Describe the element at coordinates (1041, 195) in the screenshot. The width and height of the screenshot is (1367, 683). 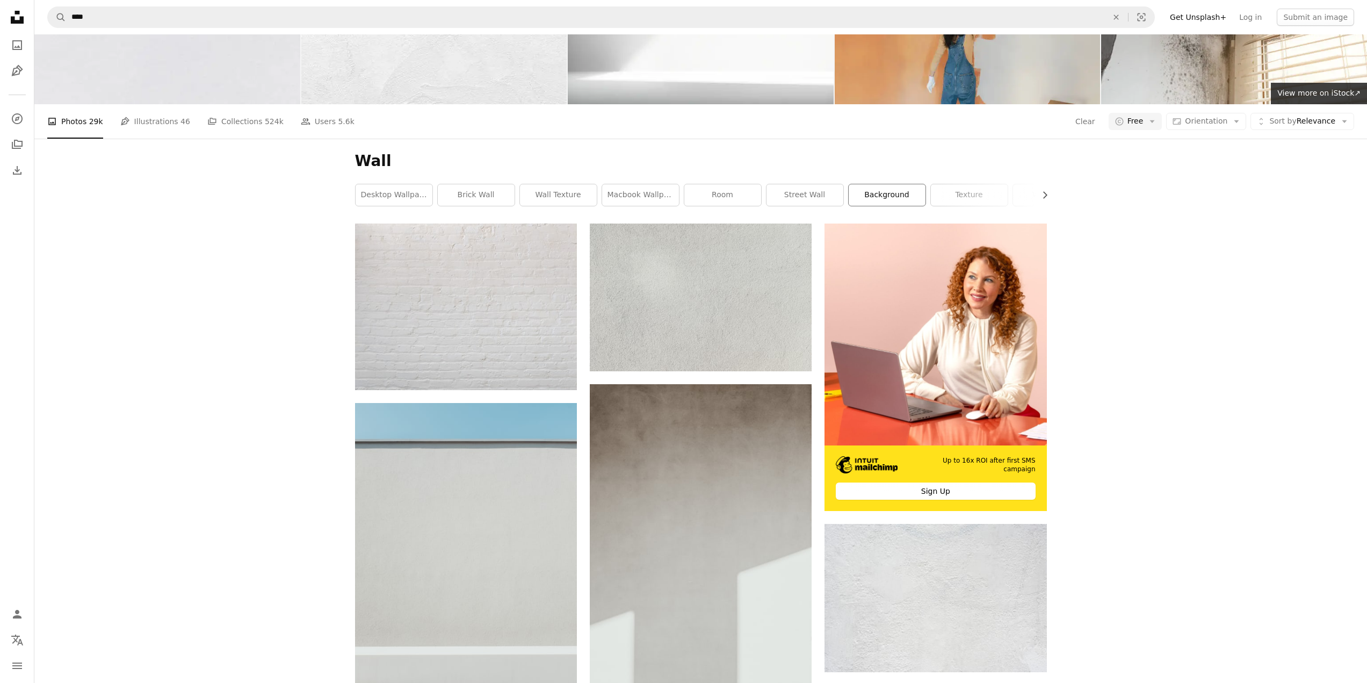
I see `button: scroll list to the right` at that location.